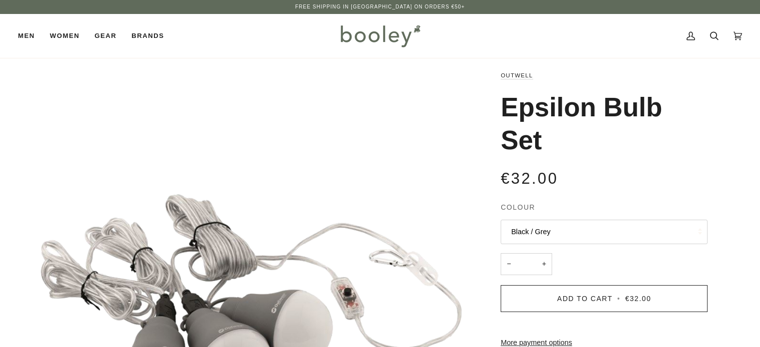 This screenshot has height=347, width=760. Describe the element at coordinates (64, 36) in the screenshot. I see `div: Women` at that location.